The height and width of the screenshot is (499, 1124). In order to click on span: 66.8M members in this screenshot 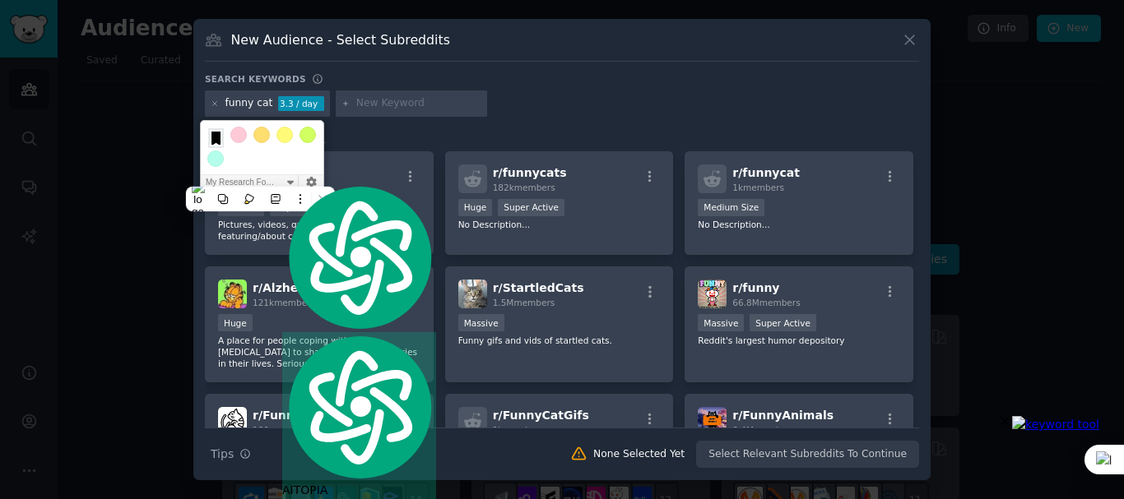, I will do `click(766, 303)`.